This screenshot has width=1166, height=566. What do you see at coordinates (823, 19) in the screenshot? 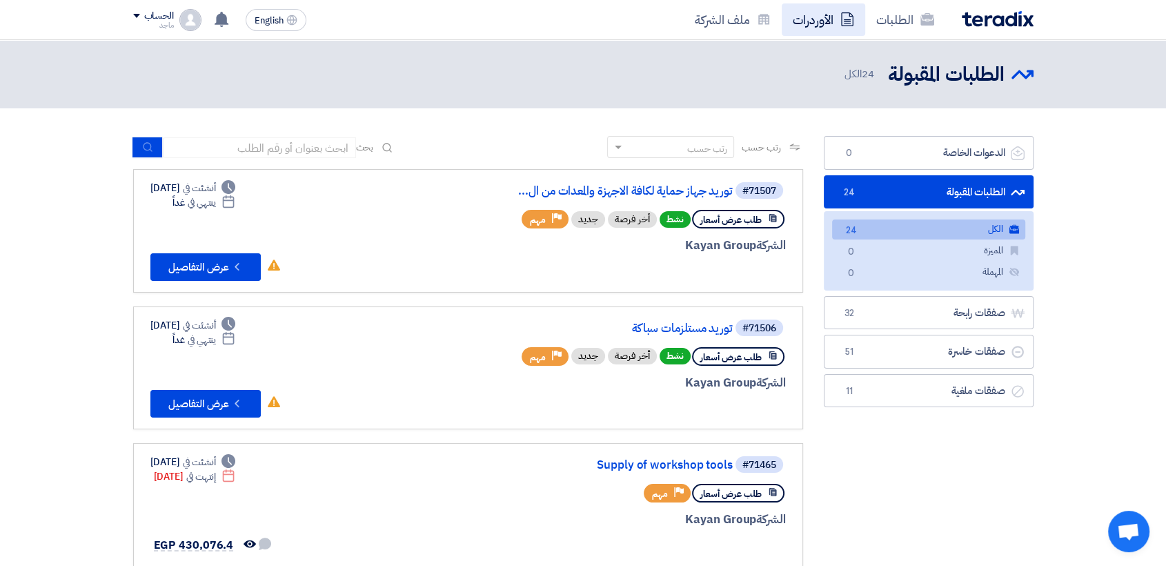
I see `a: الأوردرات` at bounding box center [823, 19].